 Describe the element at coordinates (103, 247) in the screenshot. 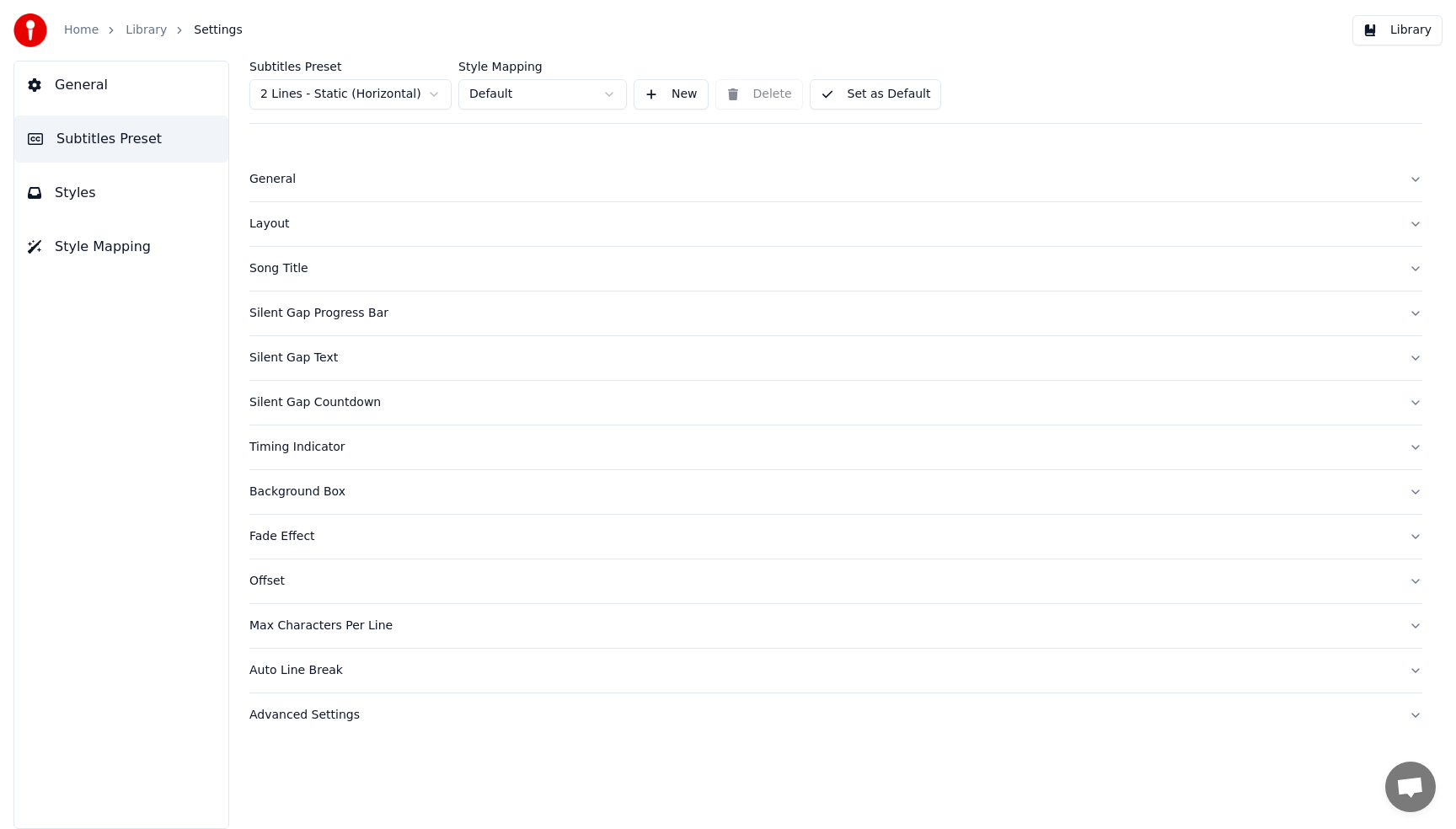

I see `span: Style Mapping` at that location.